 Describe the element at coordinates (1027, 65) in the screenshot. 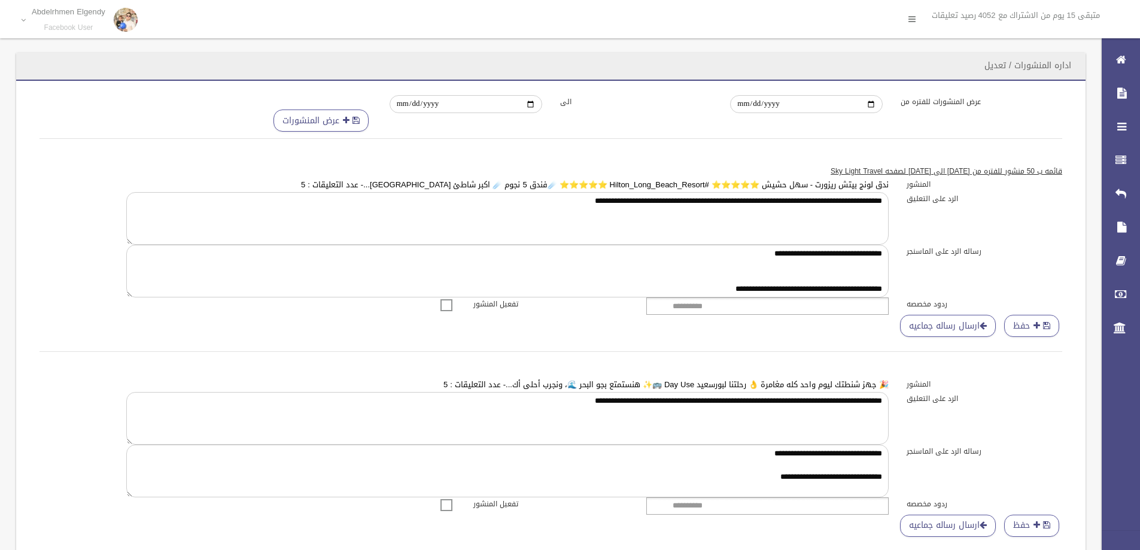

I see `header: اداره المنشورات / تعديل` at that location.